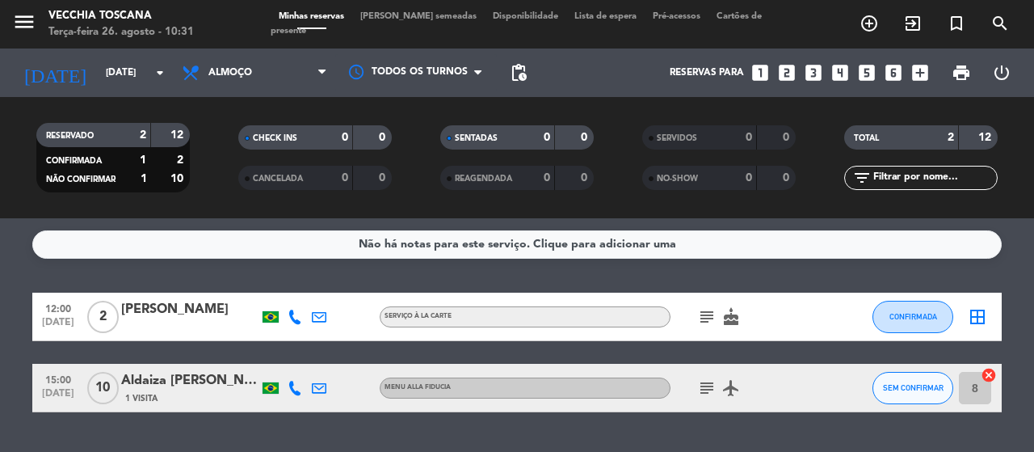 Image resolution: width=1034 pixels, height=452 pixels. I want to click on div: LOG OUT, so click(1002, 73).